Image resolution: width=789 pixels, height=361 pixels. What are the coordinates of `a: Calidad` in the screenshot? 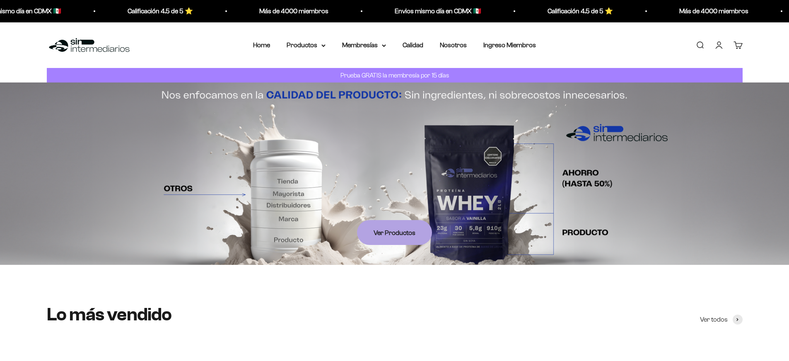 It's located at (413, 45).